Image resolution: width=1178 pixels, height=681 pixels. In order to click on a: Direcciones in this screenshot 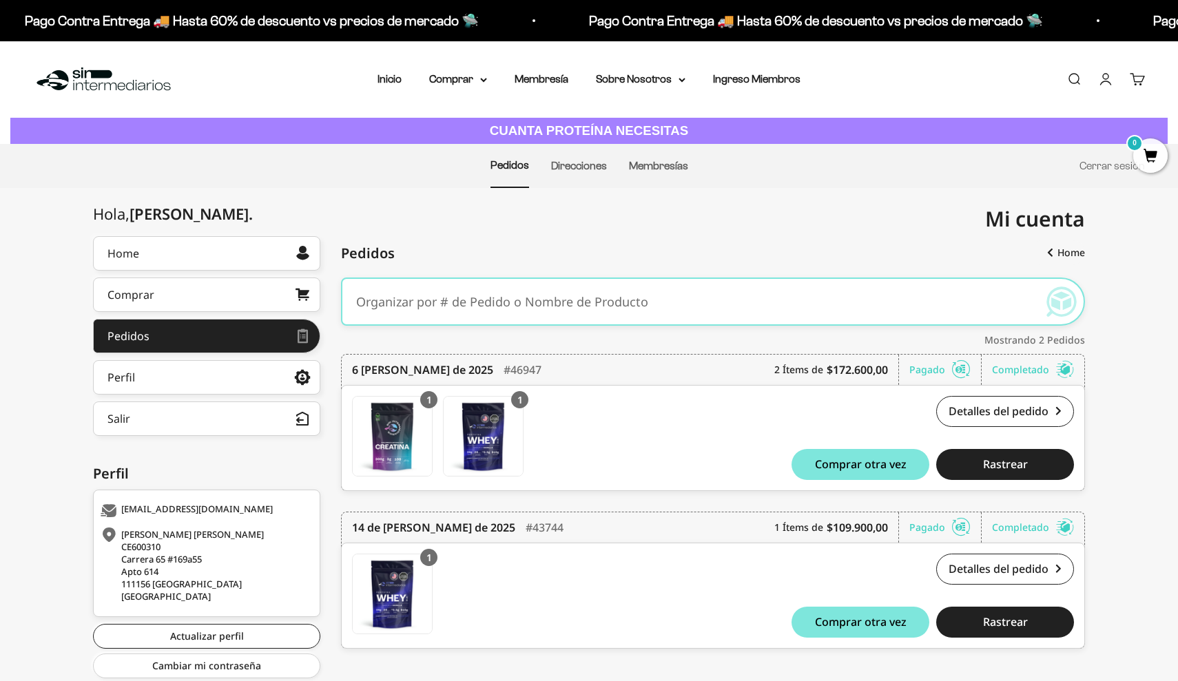, I will do `click(579, 165)`.